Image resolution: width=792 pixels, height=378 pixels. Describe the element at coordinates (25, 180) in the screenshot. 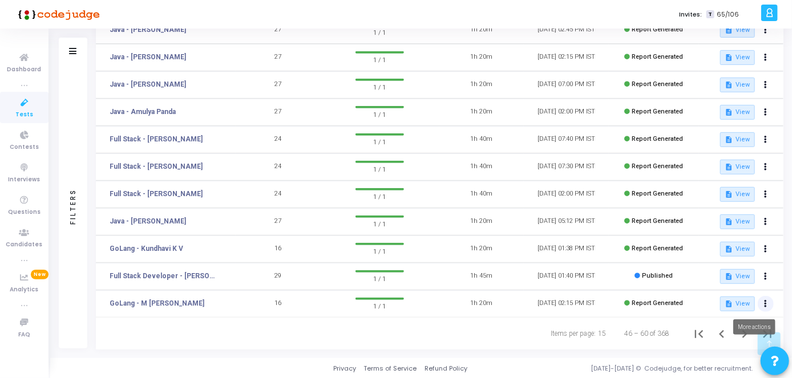

I see `span: Interviews` at that location.